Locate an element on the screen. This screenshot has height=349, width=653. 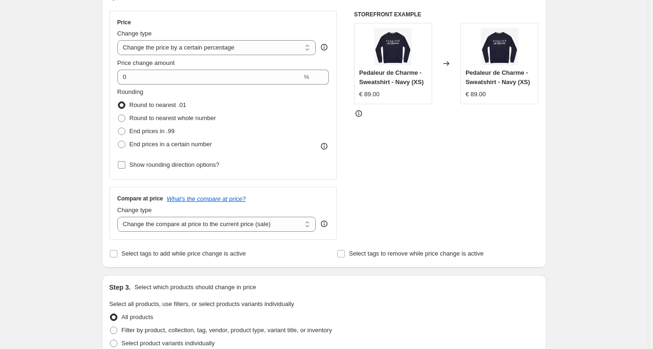
span: Round to nearest .01 is located at coordinates (158, 105).